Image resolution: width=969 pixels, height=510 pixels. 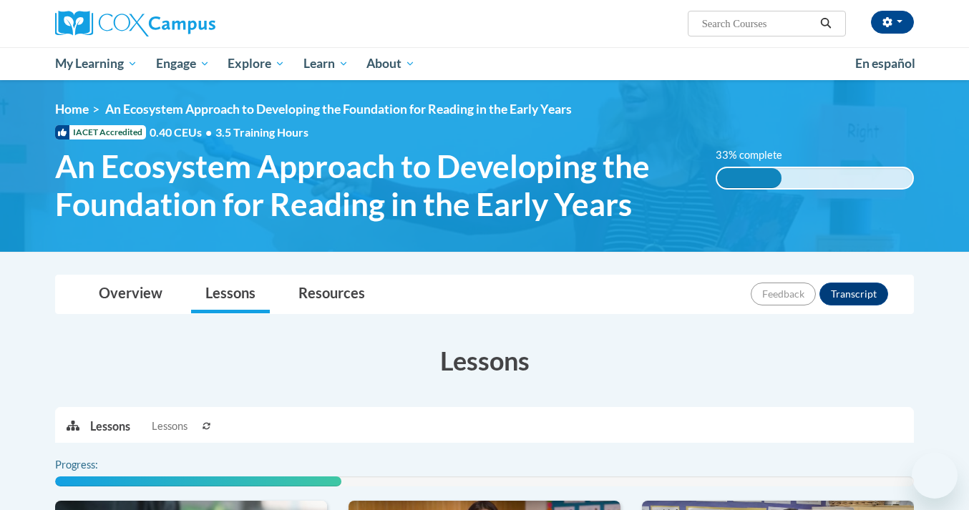 I want to click on a: Lessons, so click(x=230, y=294).